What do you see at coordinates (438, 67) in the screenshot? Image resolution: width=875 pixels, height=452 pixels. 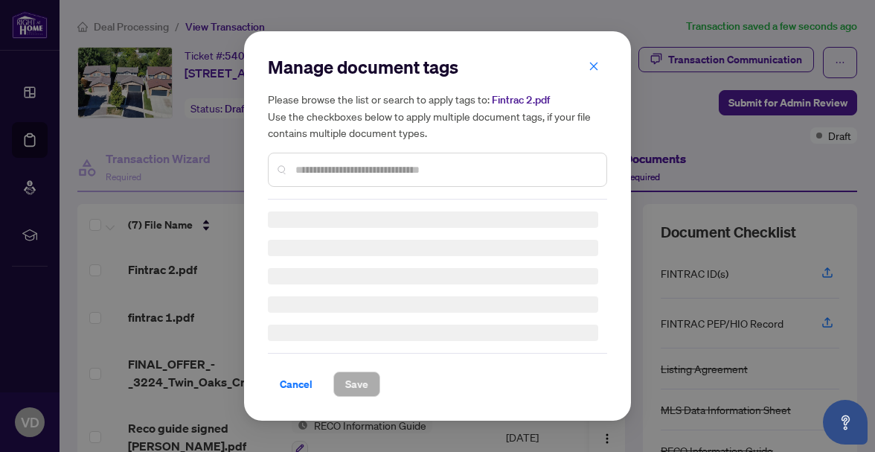 I see `h2: Manage document tags` at bounding box center [438, 67].